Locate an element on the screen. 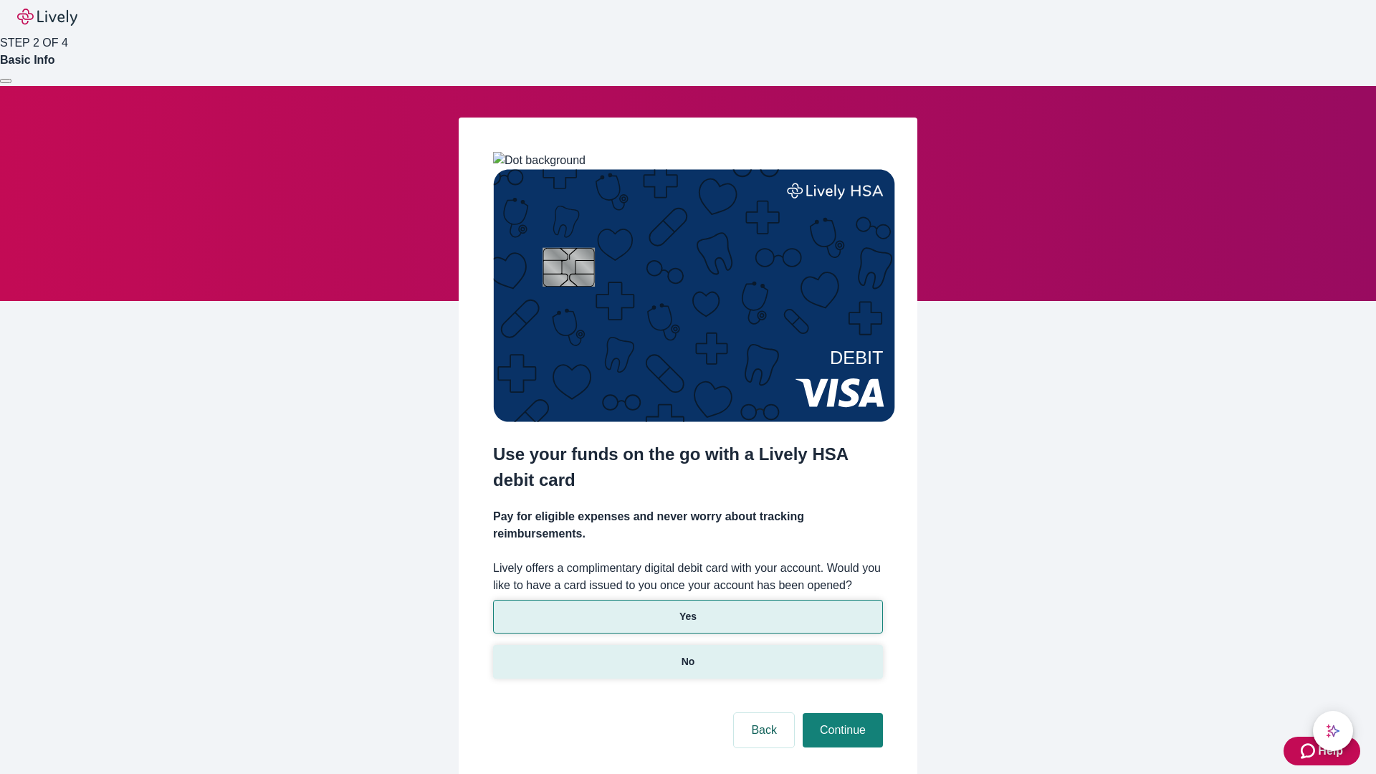  svg: Zendesk support icon is located at coordinates (1309, 751).